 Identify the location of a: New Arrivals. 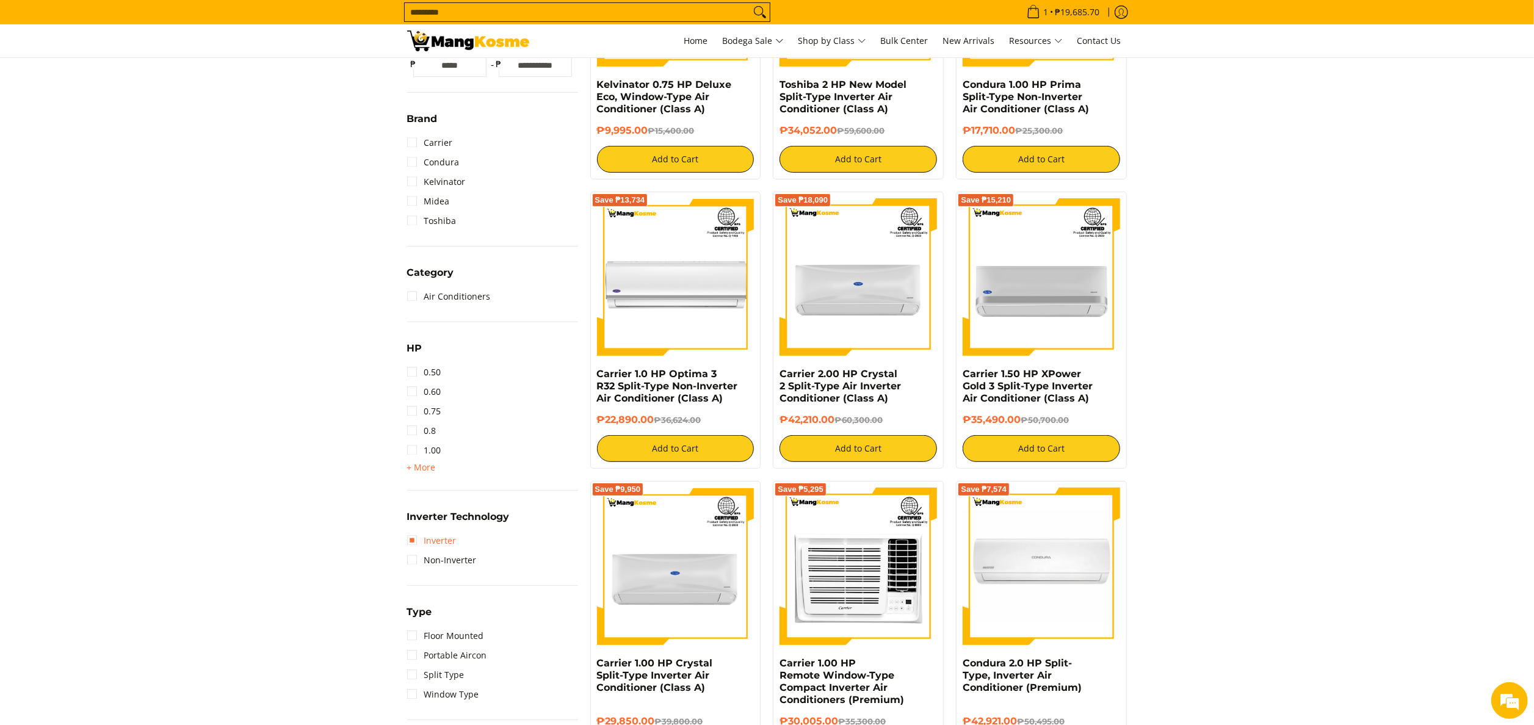
(969, 41).